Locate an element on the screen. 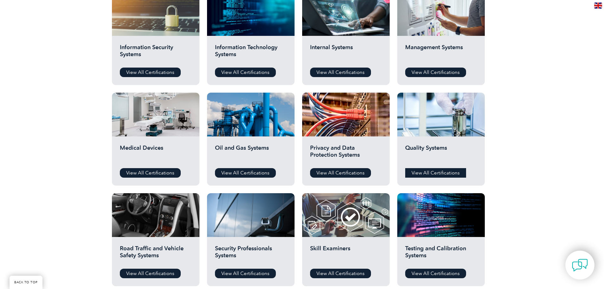  h2: Medical Devices is located at coordinates (156, 154).